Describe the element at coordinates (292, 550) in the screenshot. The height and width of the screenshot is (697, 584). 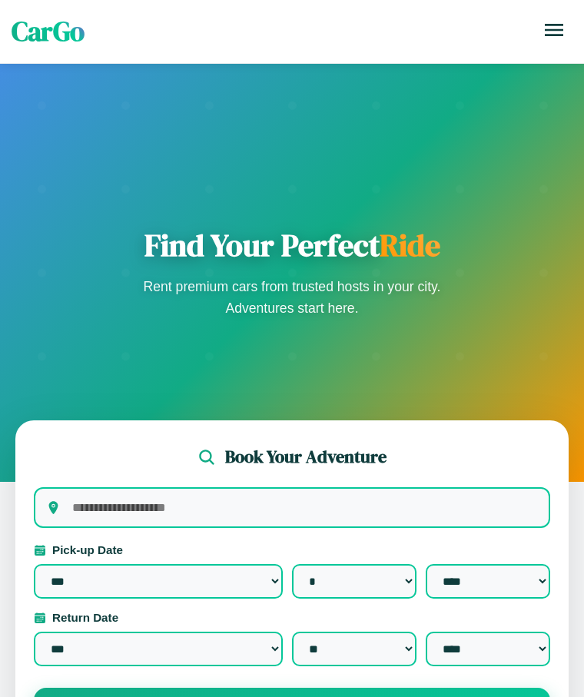
I see `label: Pick-up Date` at that location.